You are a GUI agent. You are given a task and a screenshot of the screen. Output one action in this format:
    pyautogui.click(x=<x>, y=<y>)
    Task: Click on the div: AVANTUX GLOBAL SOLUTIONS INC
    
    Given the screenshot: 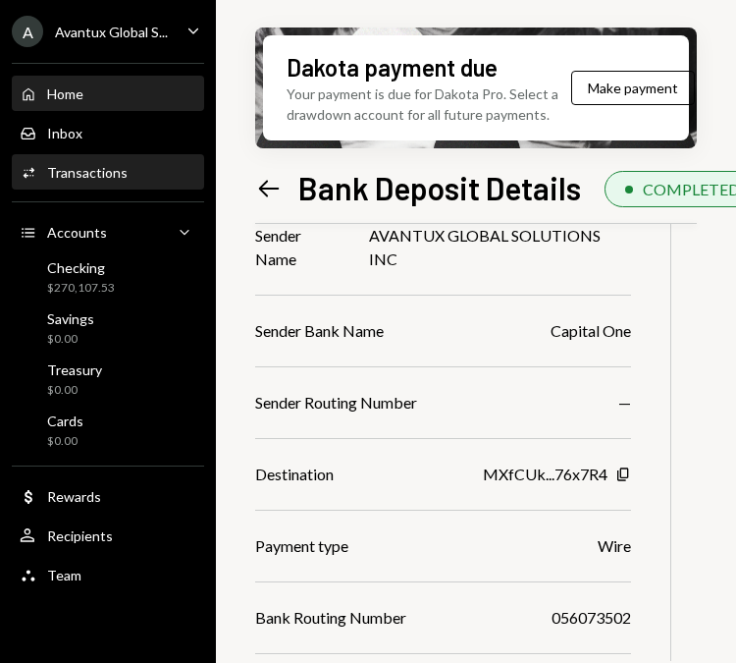 What is the action you would take?
    pyautogui.click(x=500, y=247)
    